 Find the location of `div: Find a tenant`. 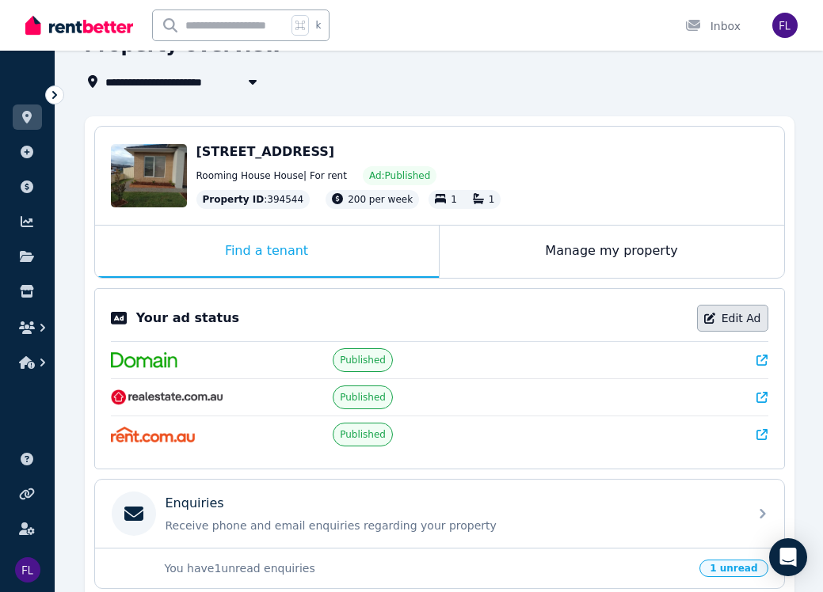

div: Find a tenant is located at coordinates (267, 252).